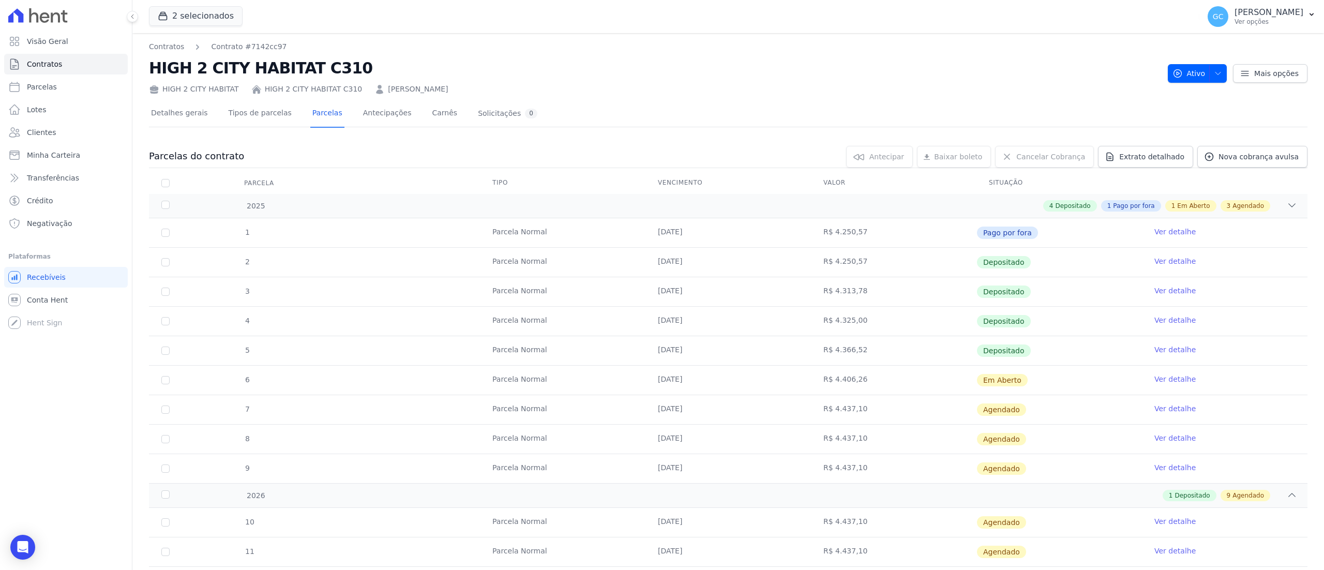 The height and width of the screenshot is (570, 1324). What do you see at coordinates (1002, 380) in the screenshot?
I see `span: Em Aberto` at bounding box center [1002, 380].